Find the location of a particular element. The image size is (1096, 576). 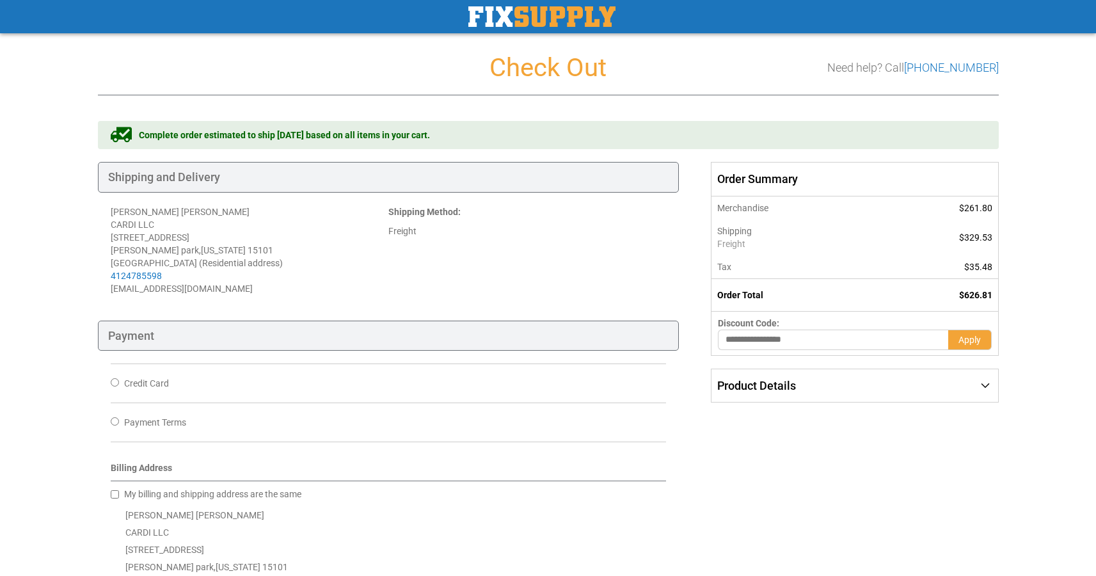

h1: Check Out is located at coordinates (548, 68).